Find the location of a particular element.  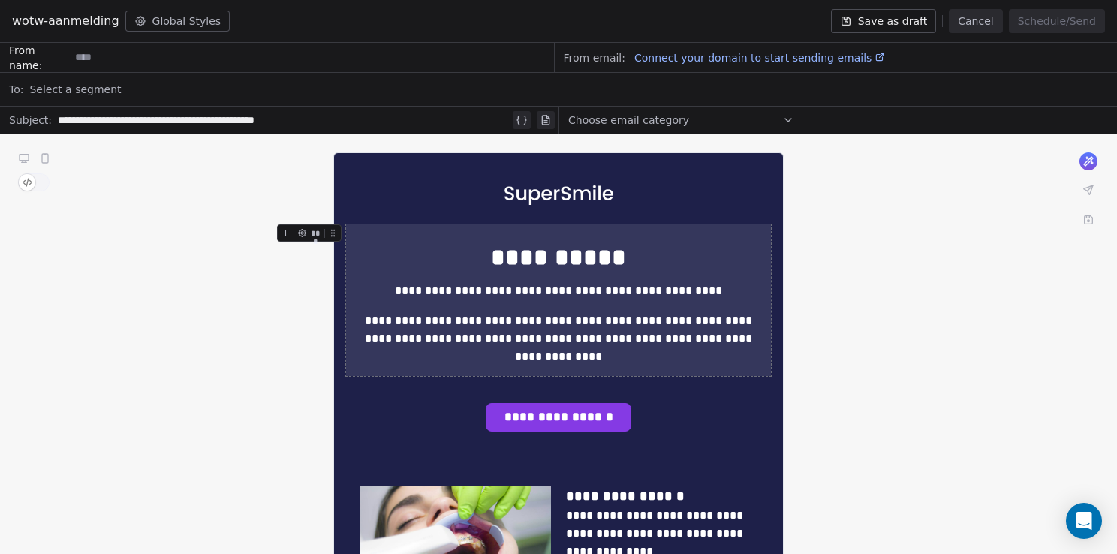

span: wotw-aanmelding is located at coordinates (65, 21).